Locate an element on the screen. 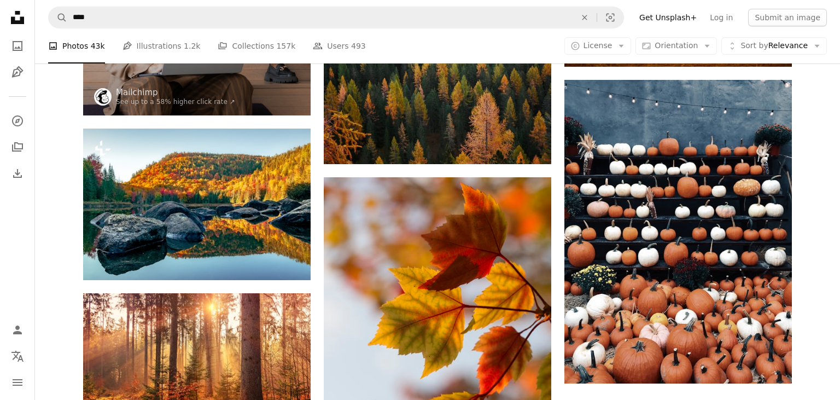 This screenshot has width=840, height=400. a: a body of water surrounded by rocks and trees is located at coordinates (197, 204).